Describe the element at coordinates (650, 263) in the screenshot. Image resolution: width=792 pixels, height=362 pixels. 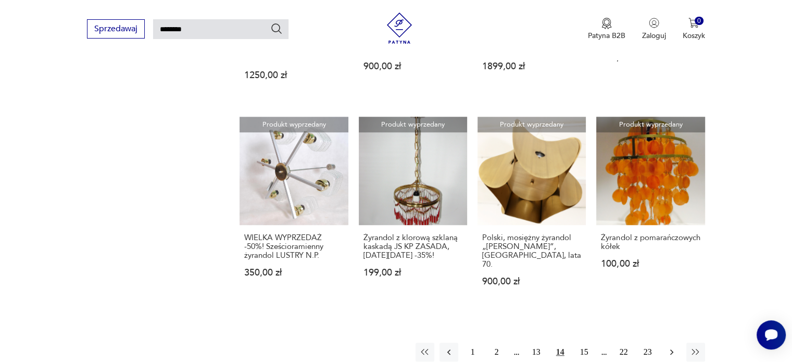
I see `p: 100,00 zł` at that location.